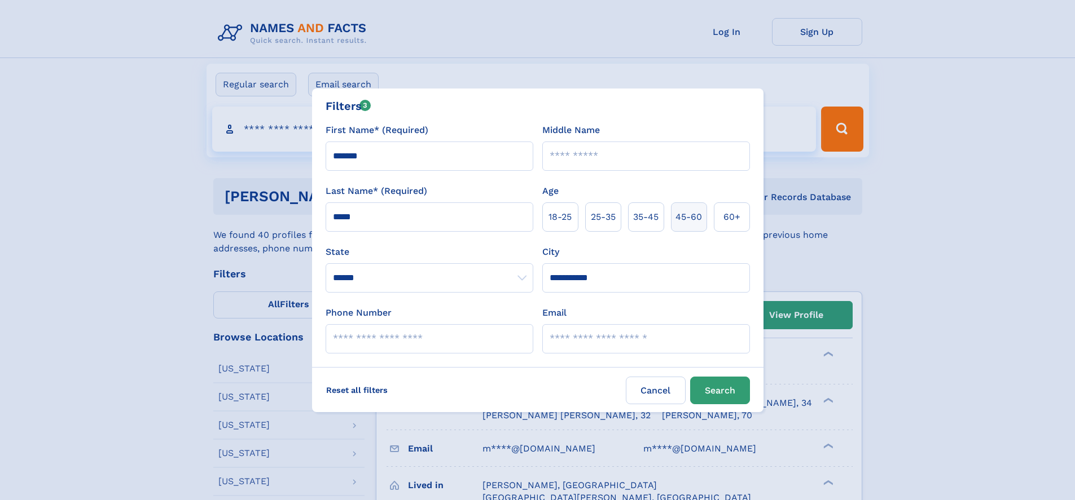 This screenshot has width=1075, height=500. I want to click on span: 18‑25, so click(560, 217).